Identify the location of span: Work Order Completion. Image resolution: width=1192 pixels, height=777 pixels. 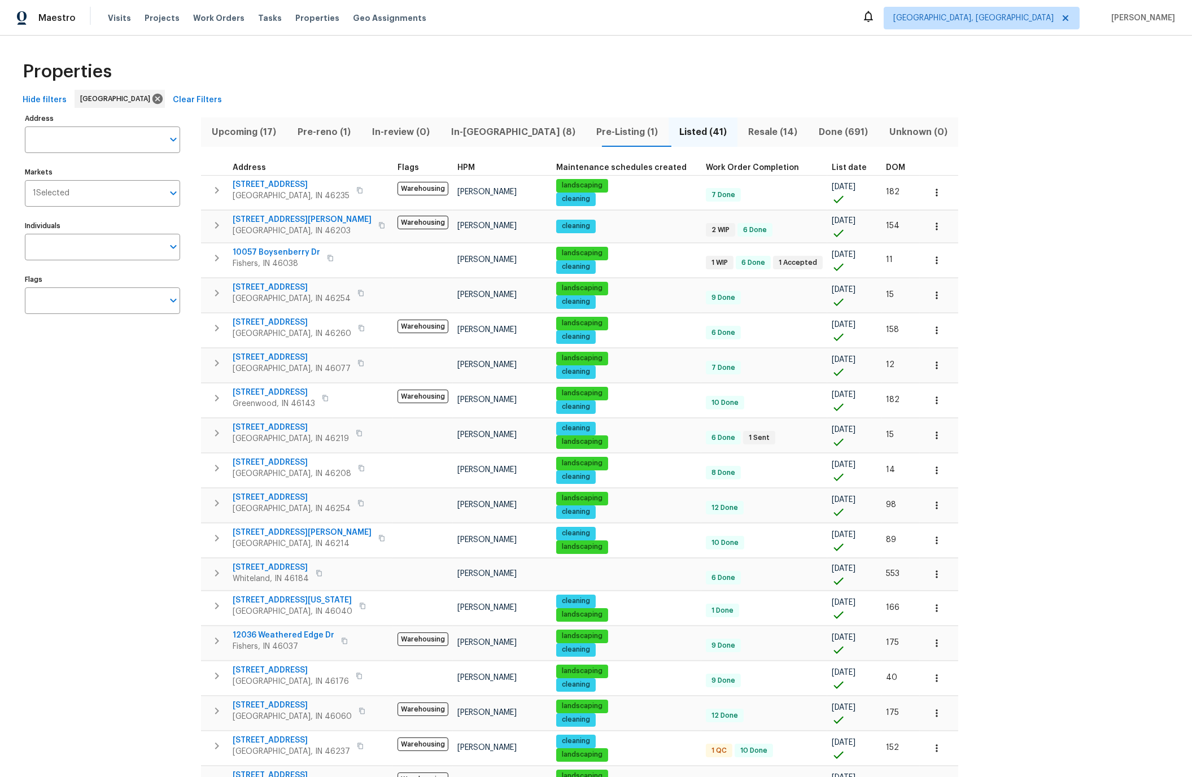
(752, 168).